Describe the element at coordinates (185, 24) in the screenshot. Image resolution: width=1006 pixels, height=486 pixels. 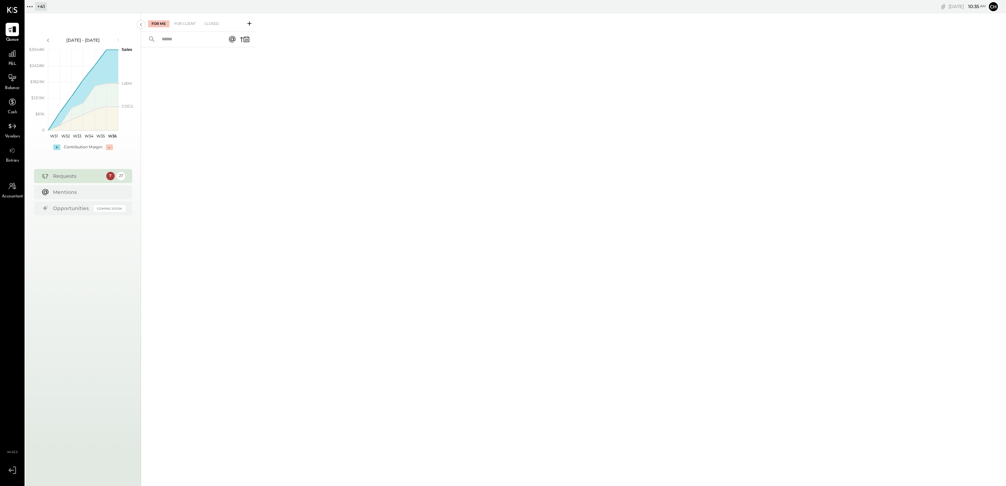
I see `div: For Client` at that location.